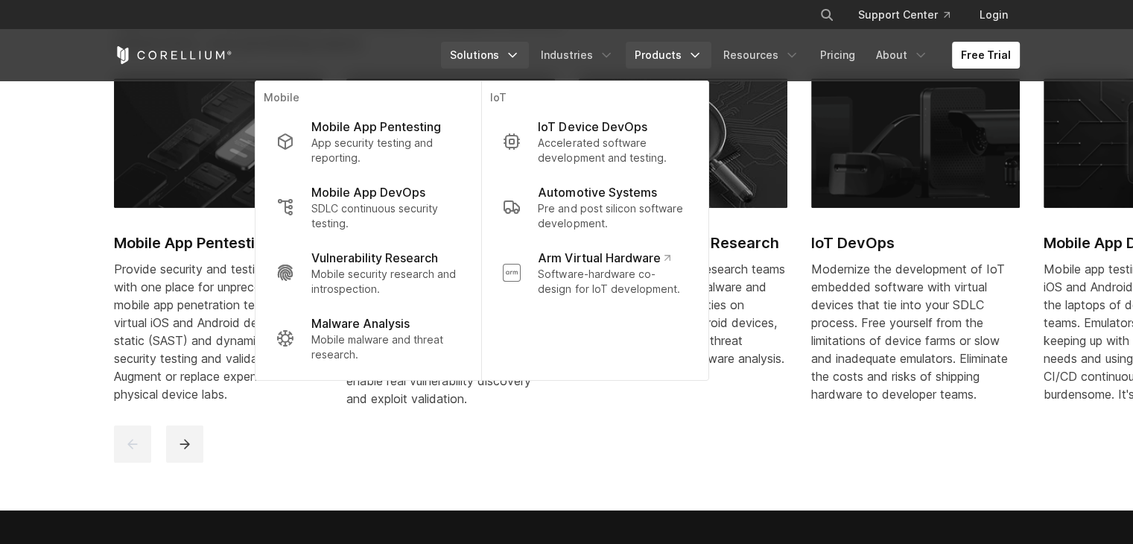 The height and width of the screenshot is (544, 1133). Describe the element at coordinates (218, 143) in the screenshot. I see `img: Mobile App Pentesting` at that location.